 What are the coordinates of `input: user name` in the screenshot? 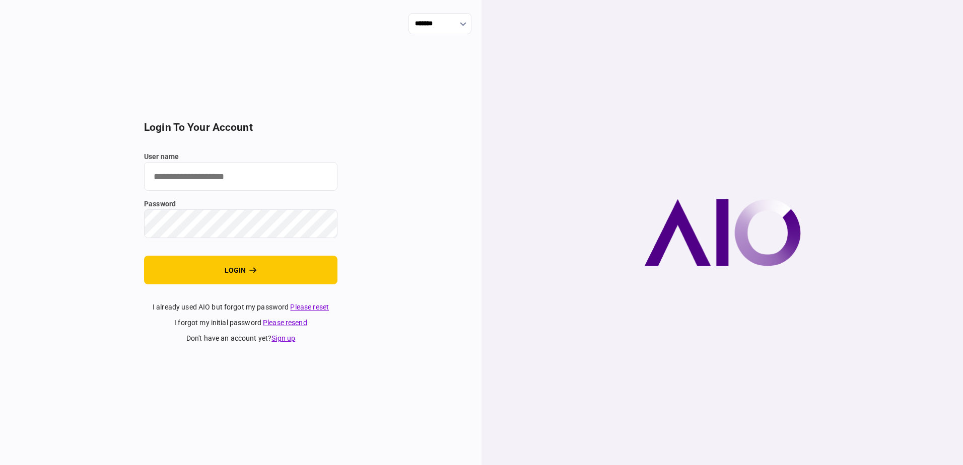 It's located at (241, 176).